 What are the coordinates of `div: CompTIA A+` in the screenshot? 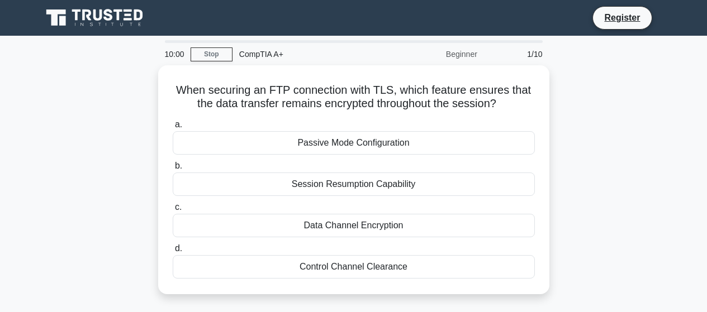 It's located at (309, 54).